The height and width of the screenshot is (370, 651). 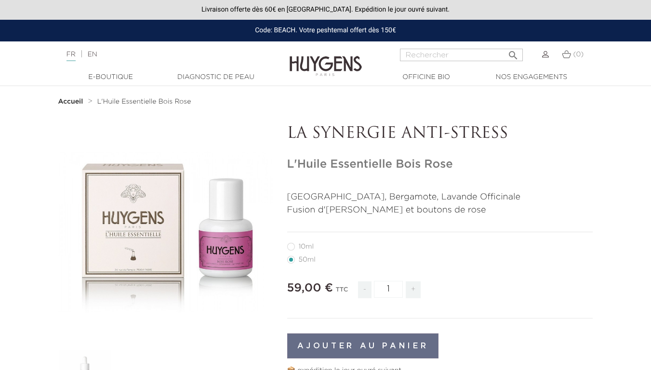 What do you see at coordinates (111, 77) in the screenshot?
I see `a: E-Boutique` at bounding box center [111, 77].